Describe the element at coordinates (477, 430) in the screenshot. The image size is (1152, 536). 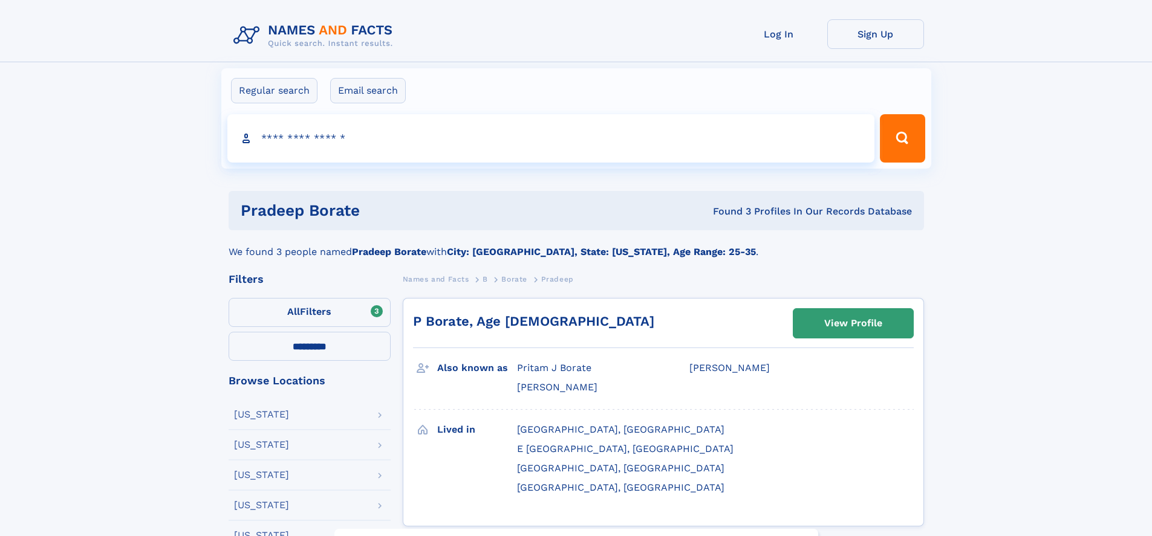
I see `h3: Lived in` at that location.